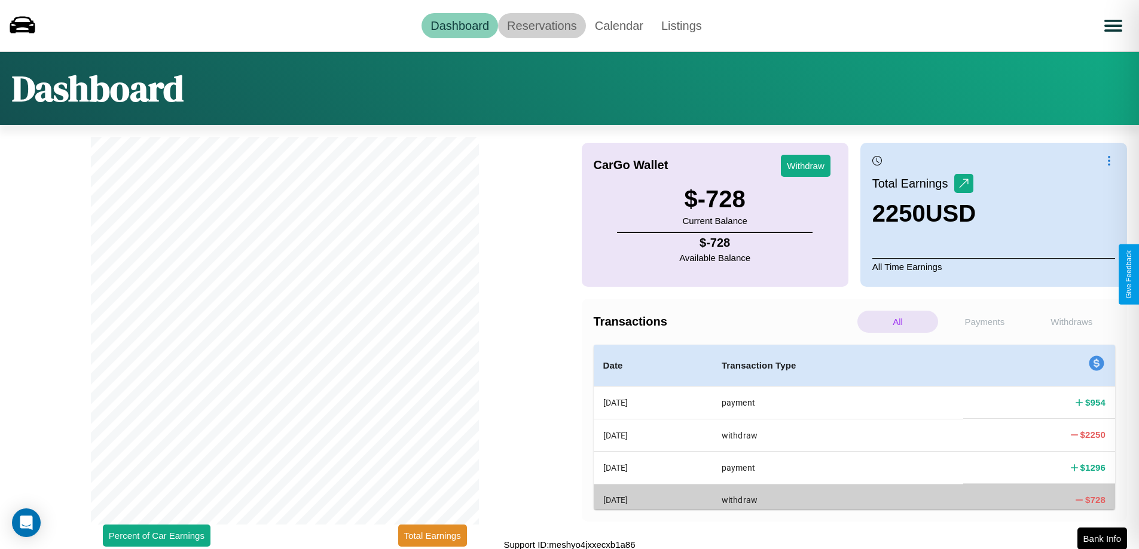 This screenshot has width=1139, height=549. I want to click on div: Give Feedback, so click(1129, 274).